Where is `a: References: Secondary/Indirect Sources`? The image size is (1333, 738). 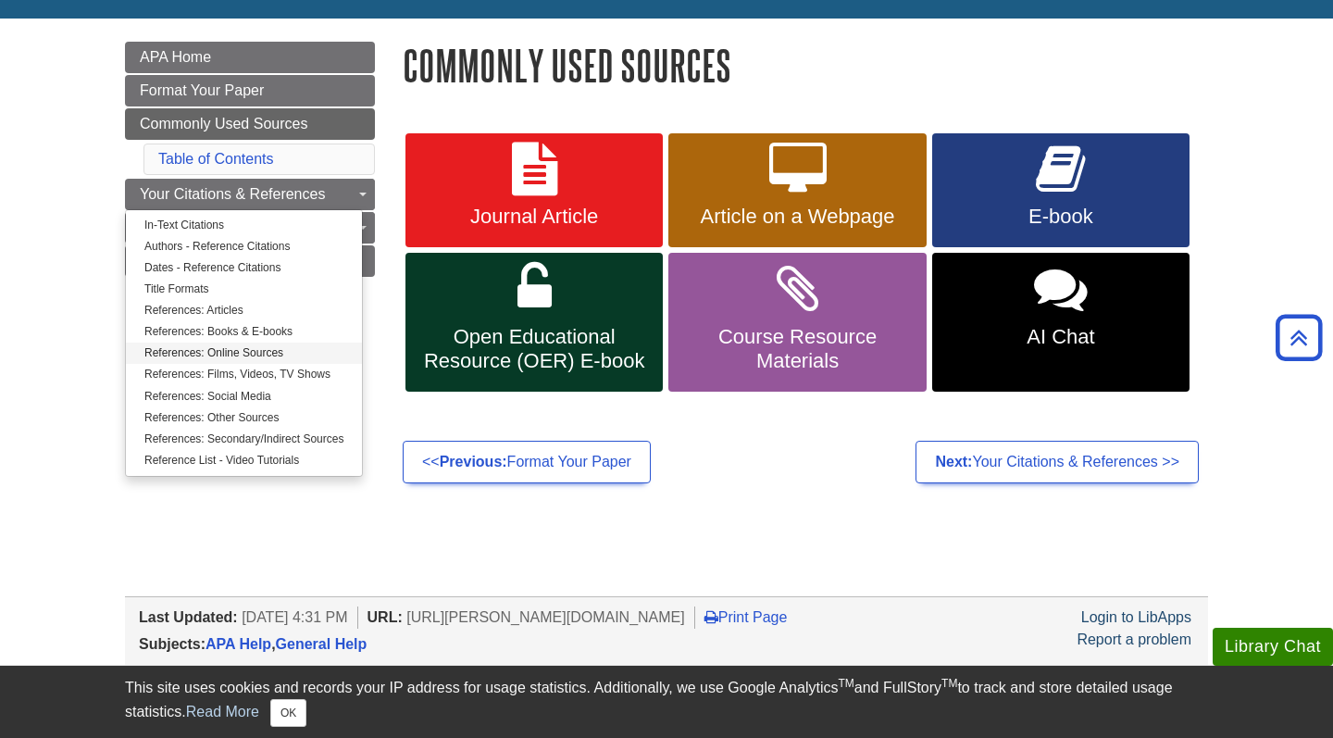
a: References: Secondary/Indirect Sources is located at coordinates (243, 439).